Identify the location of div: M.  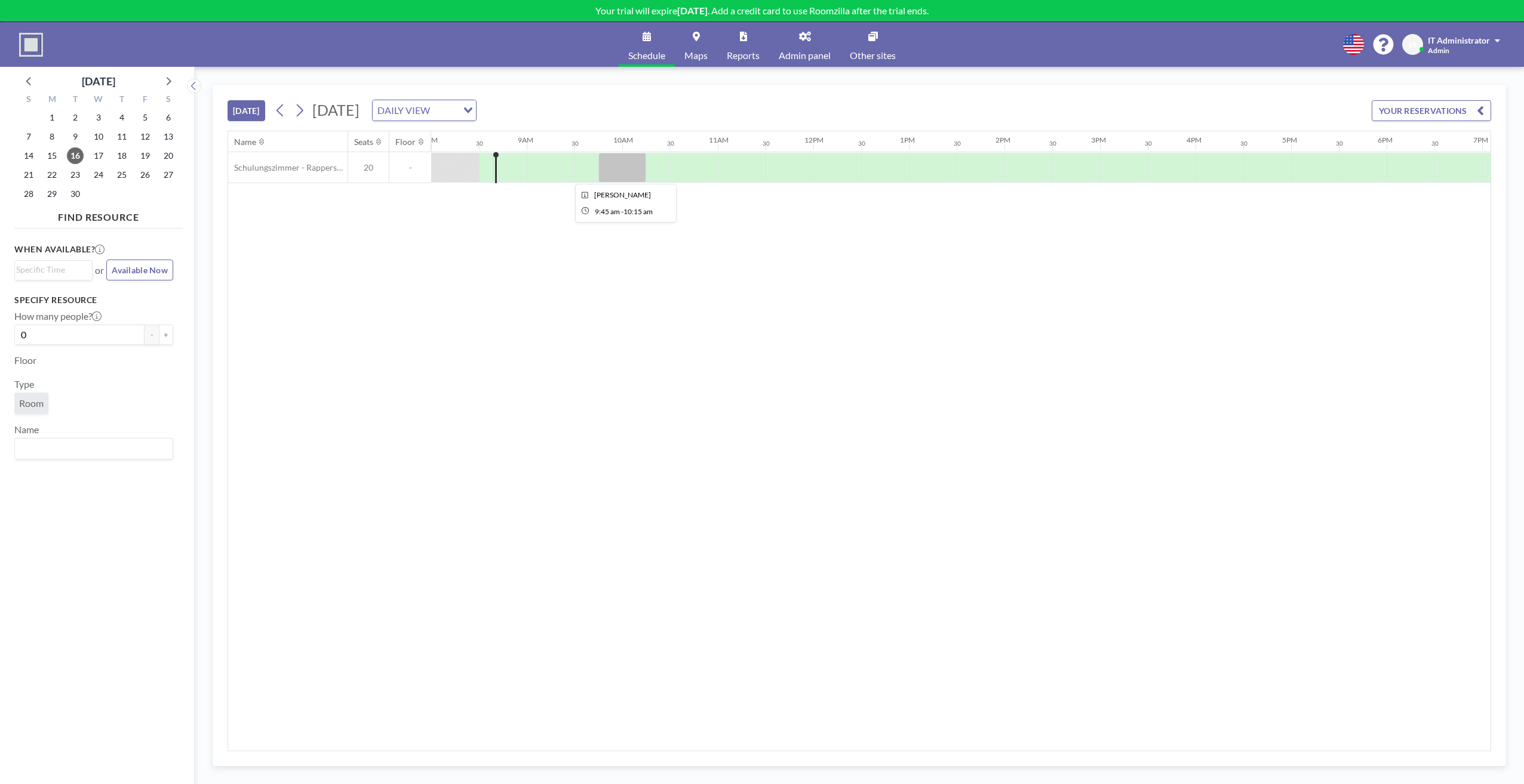
(52, 101).